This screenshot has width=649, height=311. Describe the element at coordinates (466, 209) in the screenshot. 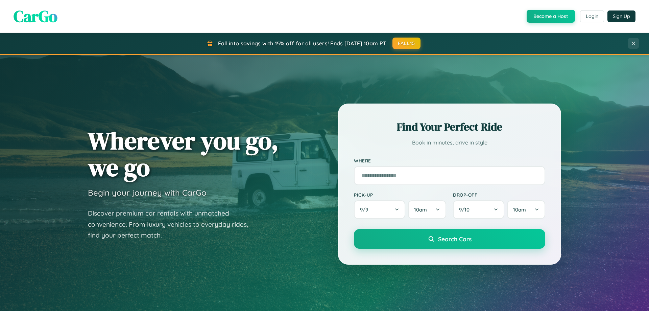

I see `span: 9 / 10` at that location.